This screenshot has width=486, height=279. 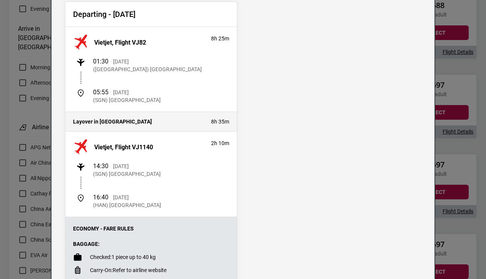 What do you see at coordinates (123, 147) in the screenshot?
I see `h3: Vietjet, Flight VJ1140` at bounding box center [123, 147].